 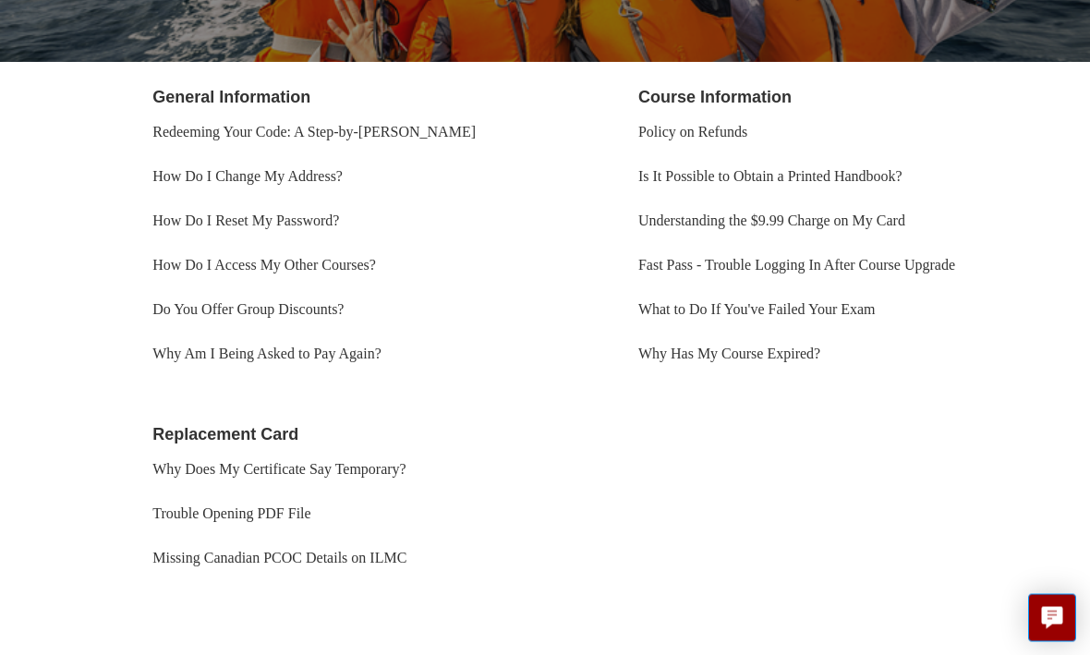 What do you see at coordinates (729, 354) in the screenshot?
I see `a: Why Has My Course Expired?` at bounding box center [729, 354].